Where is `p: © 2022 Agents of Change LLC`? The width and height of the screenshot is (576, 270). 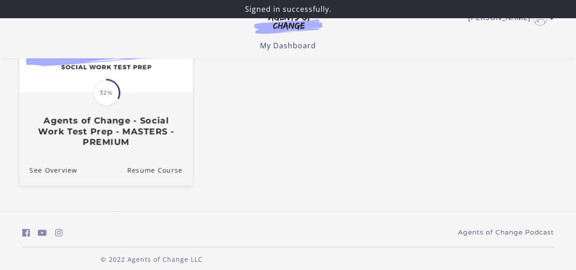
p: © 2022 Agents of Change LLC is located at coordinates (152, 259).